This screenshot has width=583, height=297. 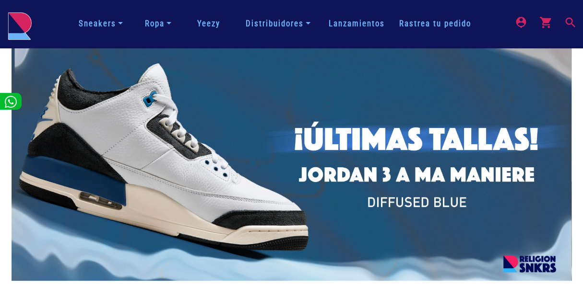 What do you see at coordinates (208, 24) in the screenshot?
I see `a: Yeezy` at bounding box center [208, 24].